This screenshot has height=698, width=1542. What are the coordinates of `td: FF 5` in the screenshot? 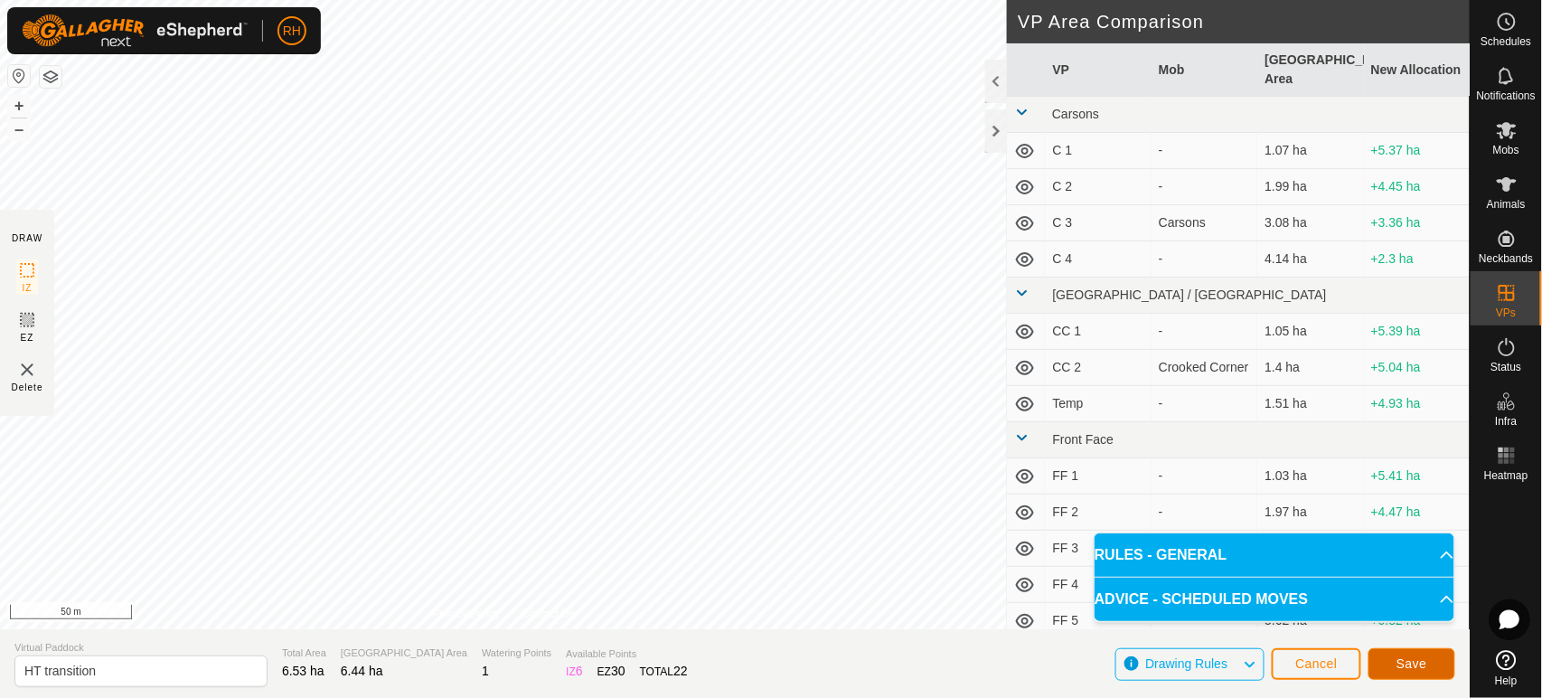 It's located at (1097, 621).